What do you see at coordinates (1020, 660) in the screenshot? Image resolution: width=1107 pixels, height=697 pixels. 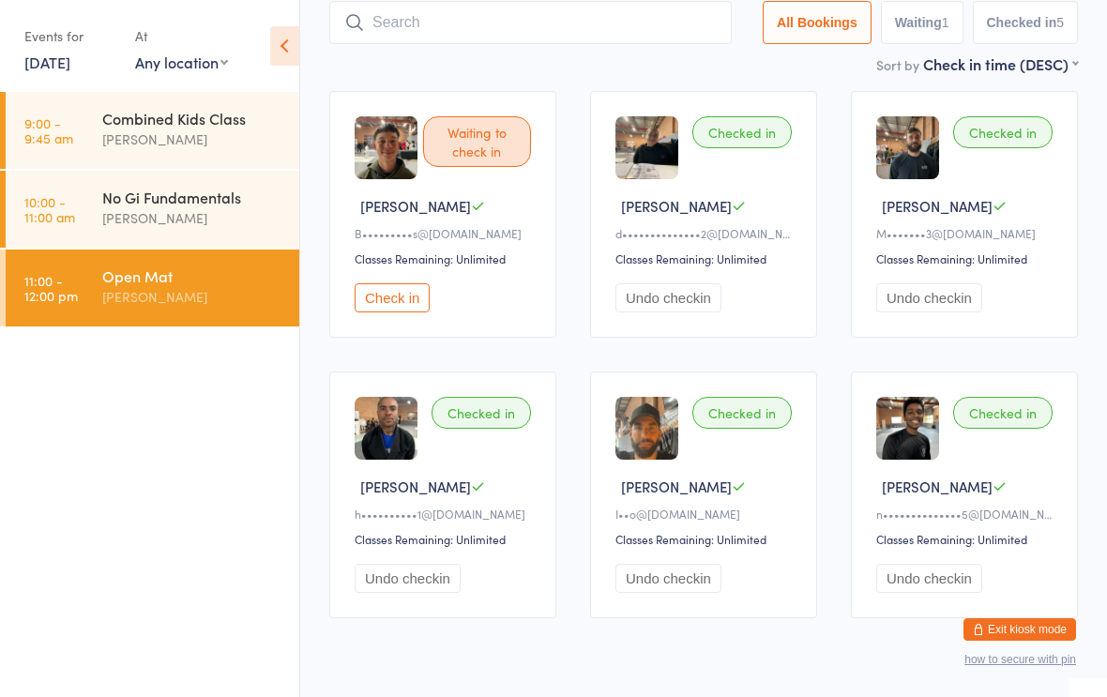 I see `button: how to secure with pin` at bounding box center [1020, 660].